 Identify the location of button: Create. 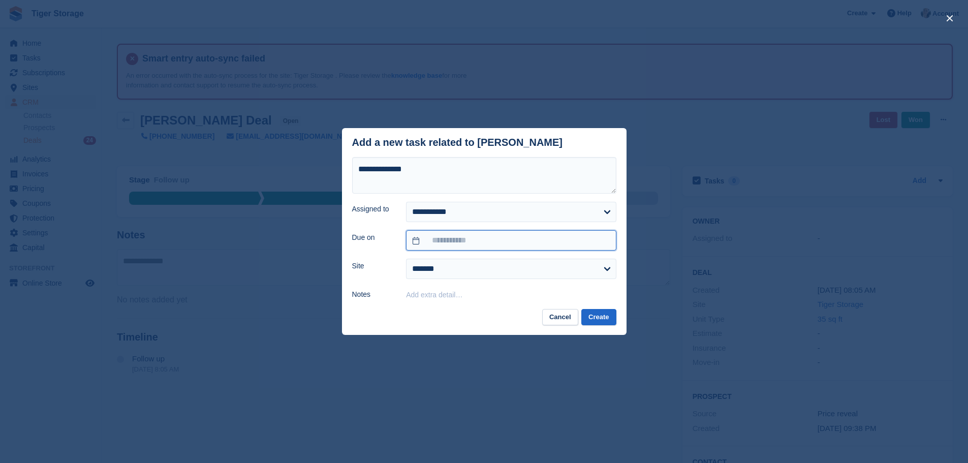
(599, 317).